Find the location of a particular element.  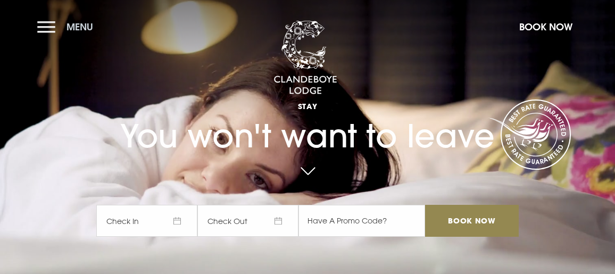

span: Menu is located at coordinates (80, 27).